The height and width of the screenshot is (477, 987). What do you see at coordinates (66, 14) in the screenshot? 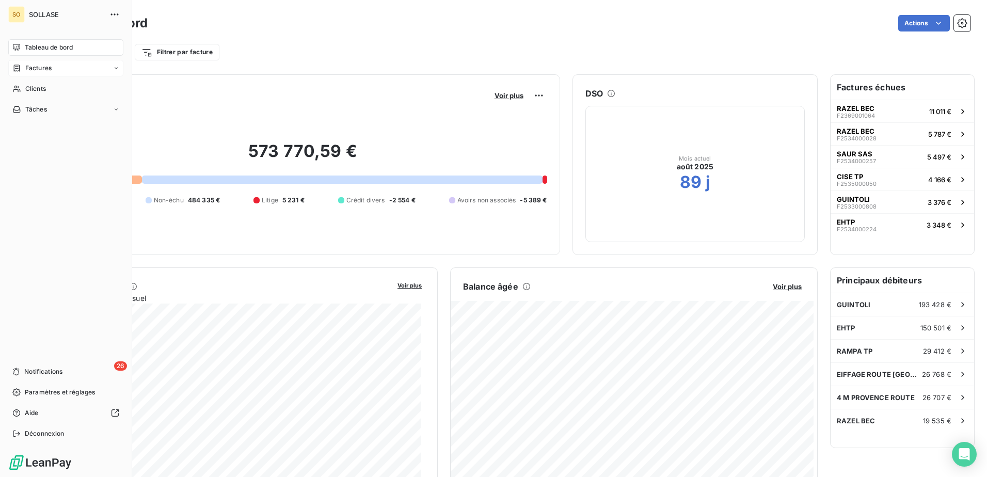
I see `span: SOLLASE` at bounding box center [66, 14].